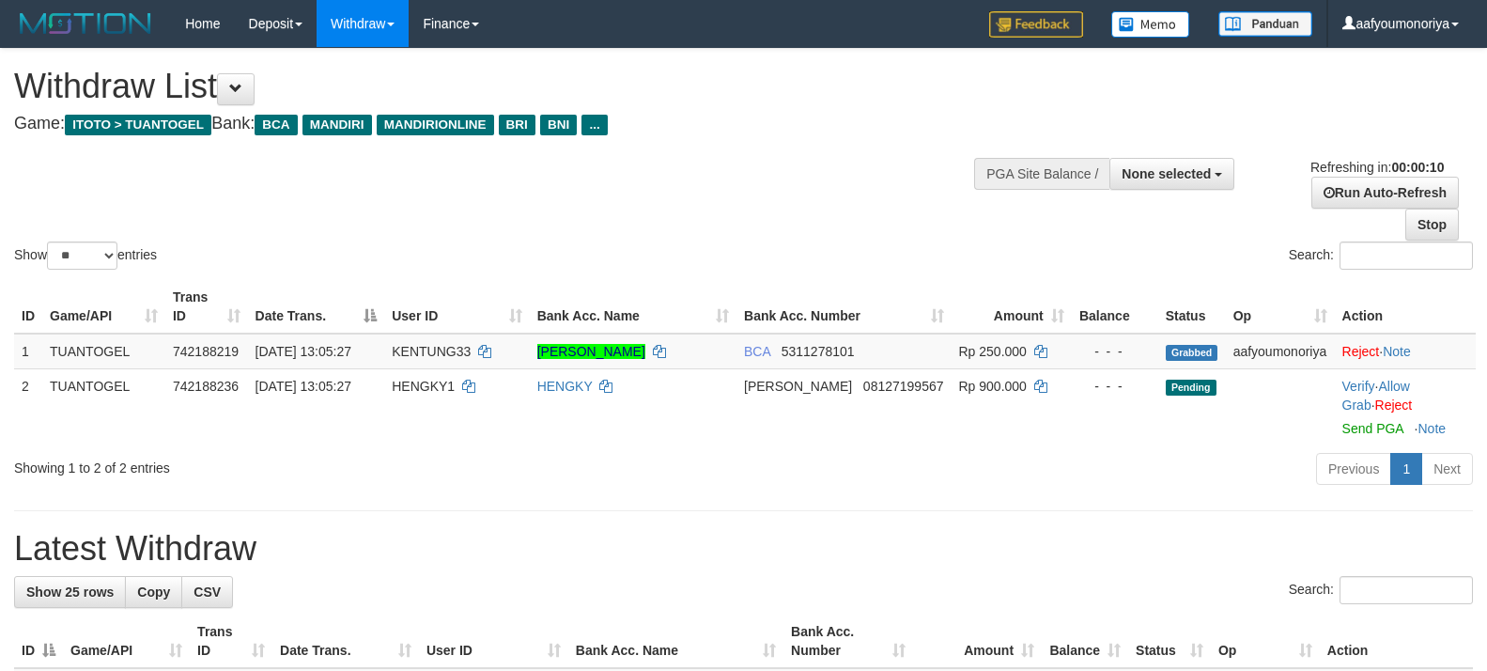 The image size is (1487, 671). I want to click on span: Rp 900.000, so click(993, 386).